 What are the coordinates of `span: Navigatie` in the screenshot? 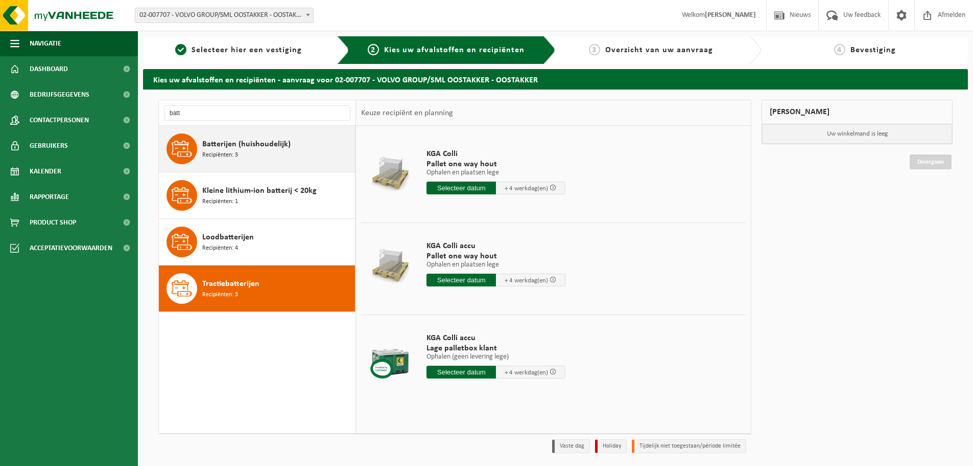 It's located at (45, 43).